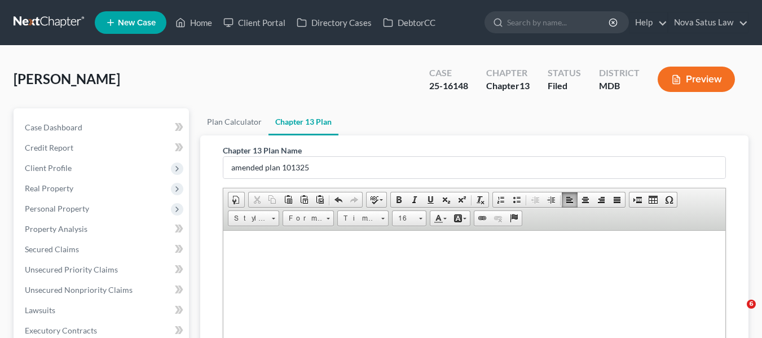  Describe the element at coordinates (334, 23) in the screenshot. I see `a: Directory Cases` at that location.